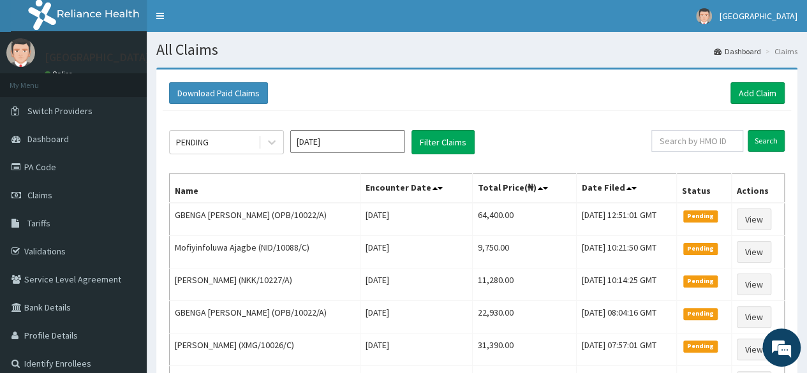  I want to click on input: Search, so click(766, 141).